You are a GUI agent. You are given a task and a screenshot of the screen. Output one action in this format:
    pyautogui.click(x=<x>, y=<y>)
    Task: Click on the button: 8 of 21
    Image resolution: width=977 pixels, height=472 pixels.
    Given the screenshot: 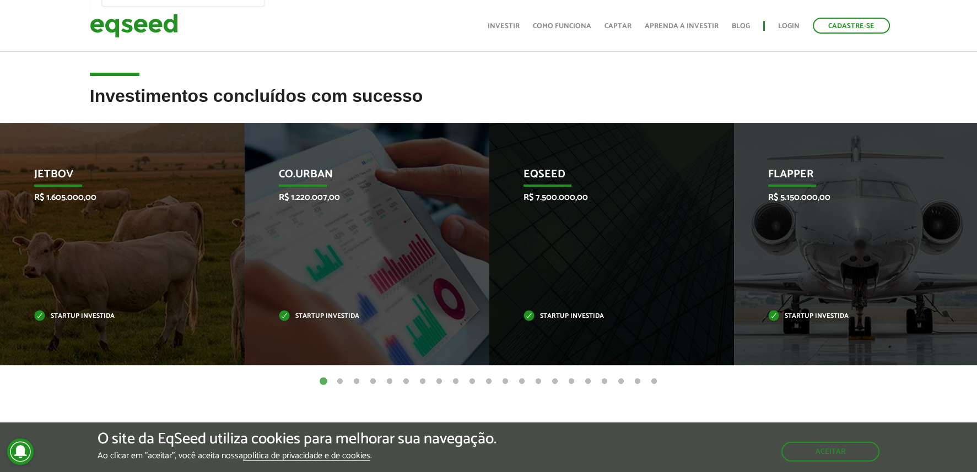 What is the action you would take?
    pyautogui.click(x=439, y=382)
    